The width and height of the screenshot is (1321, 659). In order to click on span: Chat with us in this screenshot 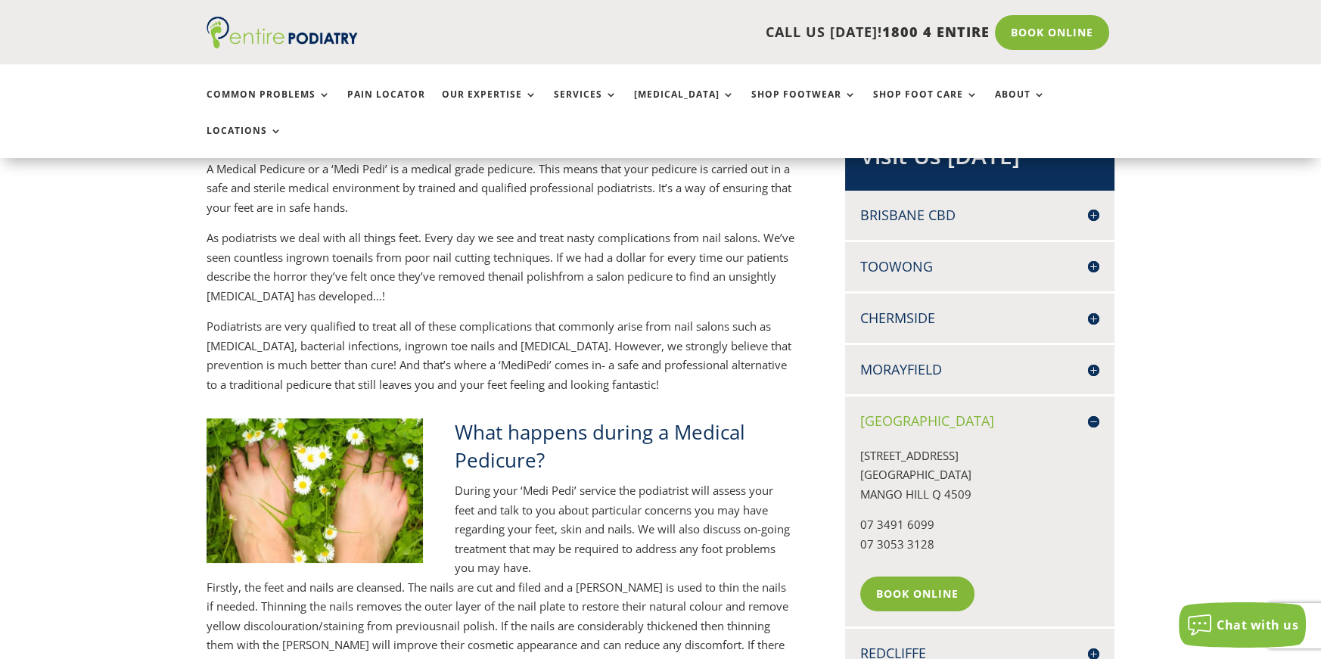, I will do `click(1258, 625)`.